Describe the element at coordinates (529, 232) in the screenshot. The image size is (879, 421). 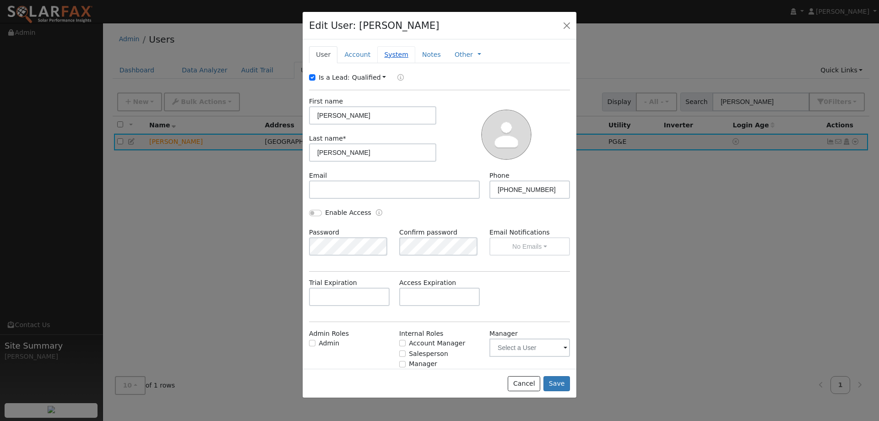
I see `label: Email Notifications` at that location.